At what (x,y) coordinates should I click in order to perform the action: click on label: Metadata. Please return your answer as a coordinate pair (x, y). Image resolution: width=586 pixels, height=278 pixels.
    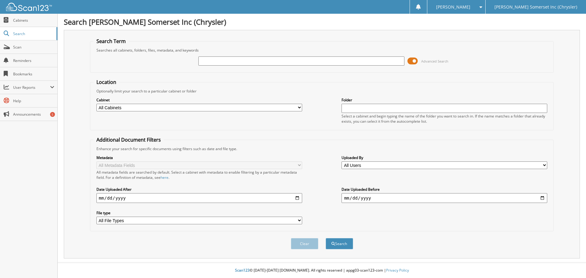
    Looking at the image, I should click on (199, 157).